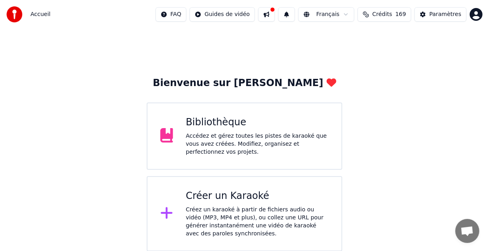  What do you see at coordinates (385, 14) in the screenshot?
I see `button: Crédits169` at bounding box center [385, 14].